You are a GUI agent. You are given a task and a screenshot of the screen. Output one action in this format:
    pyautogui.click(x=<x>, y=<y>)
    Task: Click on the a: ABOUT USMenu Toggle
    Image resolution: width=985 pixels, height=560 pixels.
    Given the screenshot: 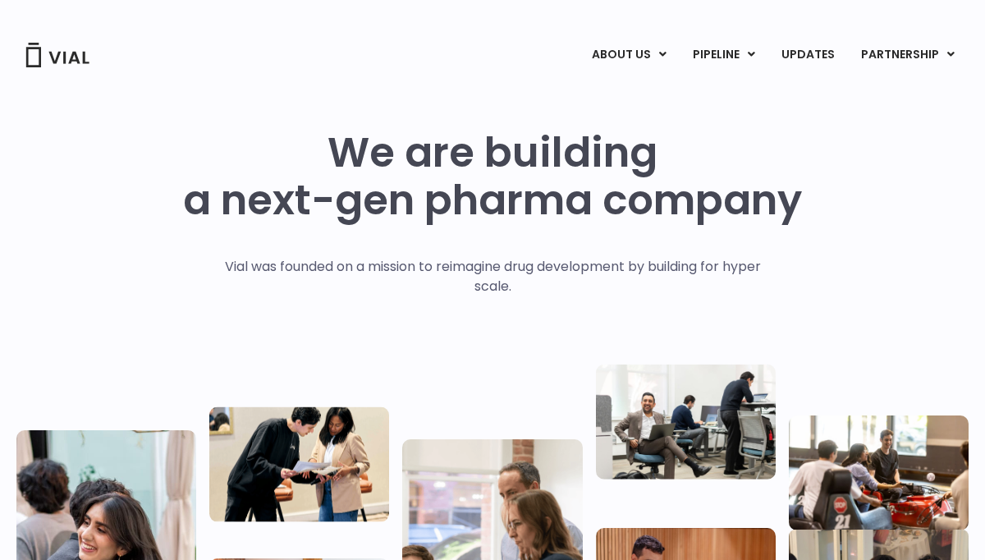 What is the action you would take?
    pyautogui.click(x=629, y=55)
    